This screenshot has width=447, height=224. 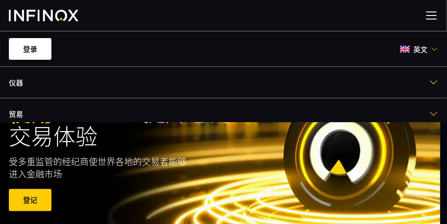 I want to click on font: 贸易, so click(x=16, y=114).